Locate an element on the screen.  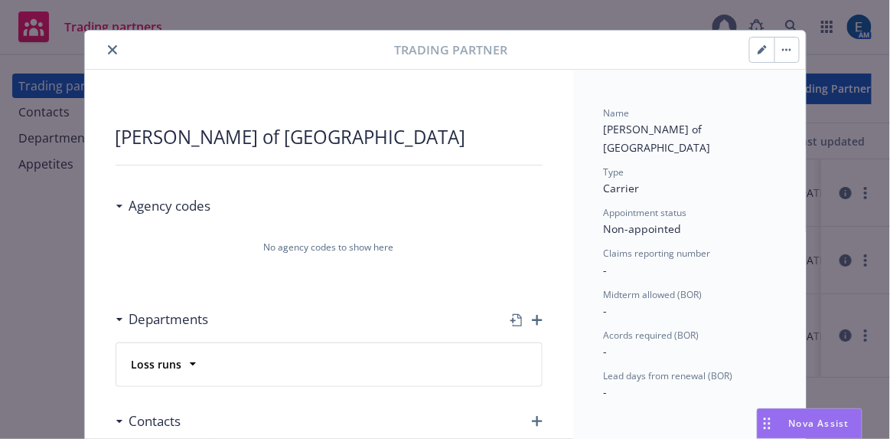
h3: Departments is located at coordinates (169, 319).